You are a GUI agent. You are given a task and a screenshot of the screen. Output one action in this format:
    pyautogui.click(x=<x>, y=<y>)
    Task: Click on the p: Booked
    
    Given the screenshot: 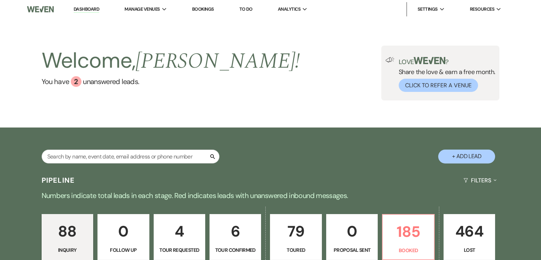 What is the action you would take?
    pyautogui.click(x=408, y=250)
    